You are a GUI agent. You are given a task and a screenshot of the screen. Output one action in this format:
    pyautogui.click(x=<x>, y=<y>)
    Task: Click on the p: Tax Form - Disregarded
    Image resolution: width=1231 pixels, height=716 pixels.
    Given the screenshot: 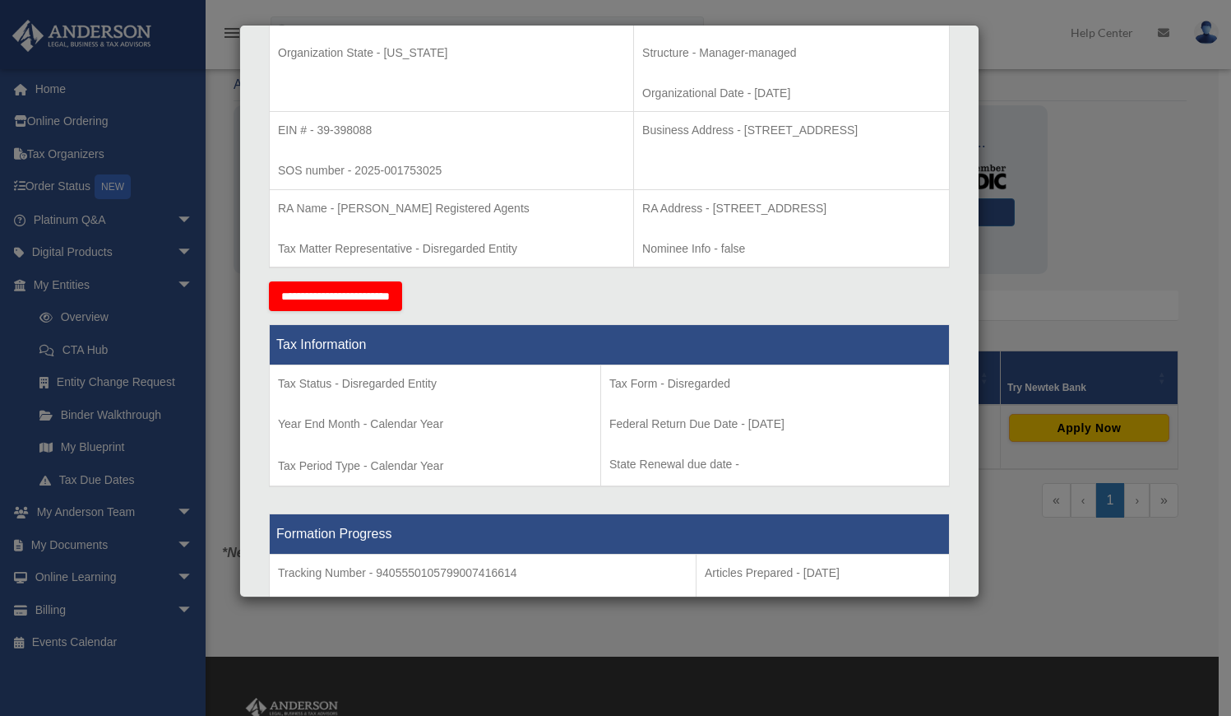 What is the action you would take?
    pyautogui.click(x=775, y=383)
    